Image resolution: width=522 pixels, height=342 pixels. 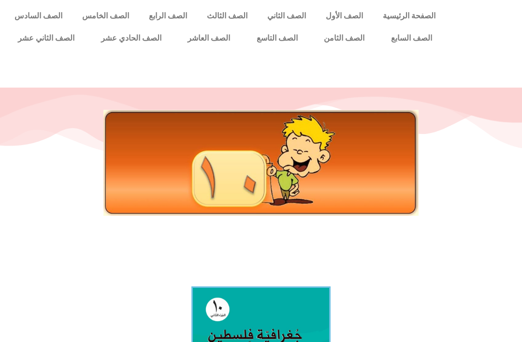 I want to click on a: الصف الخامس, so click(x=106, y=16).